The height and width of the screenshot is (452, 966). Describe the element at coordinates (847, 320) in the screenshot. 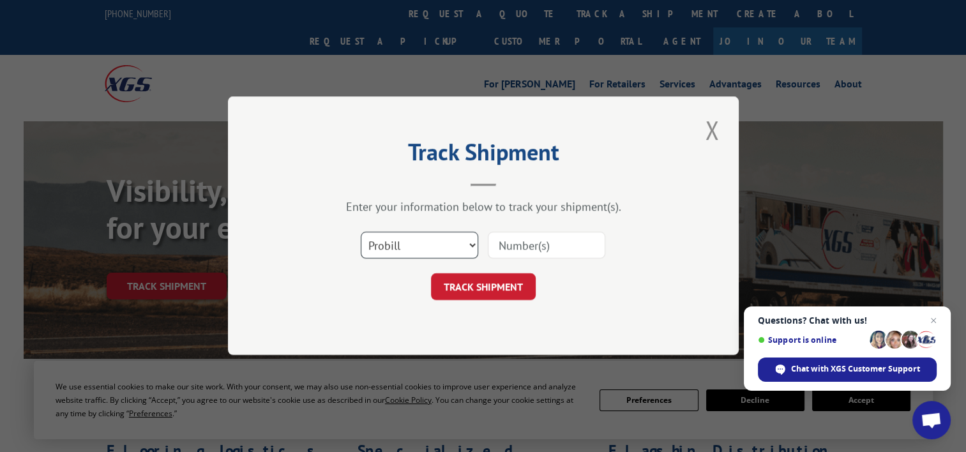

I see `span: Questions? Chat with us!` at that location.